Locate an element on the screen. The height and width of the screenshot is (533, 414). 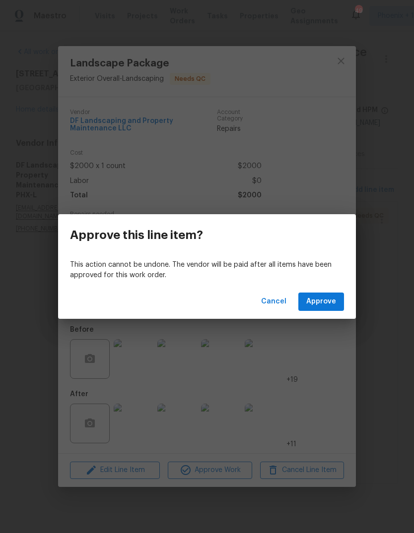
button: Cancel is located at coordinates (273, 302).